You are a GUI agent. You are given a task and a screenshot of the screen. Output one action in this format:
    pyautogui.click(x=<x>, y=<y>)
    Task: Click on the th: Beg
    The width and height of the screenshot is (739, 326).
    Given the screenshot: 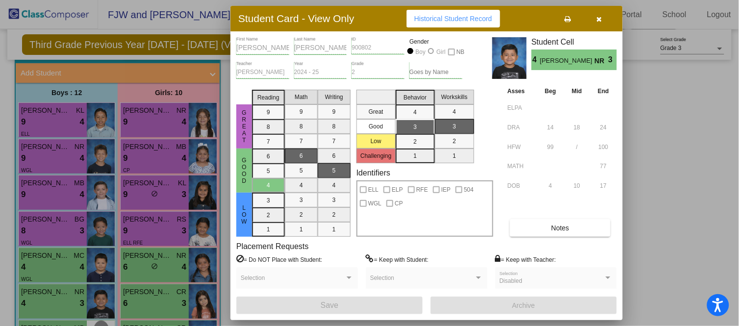 What is the action you would take?
    pyautogui.click(x=550, y=91)
    